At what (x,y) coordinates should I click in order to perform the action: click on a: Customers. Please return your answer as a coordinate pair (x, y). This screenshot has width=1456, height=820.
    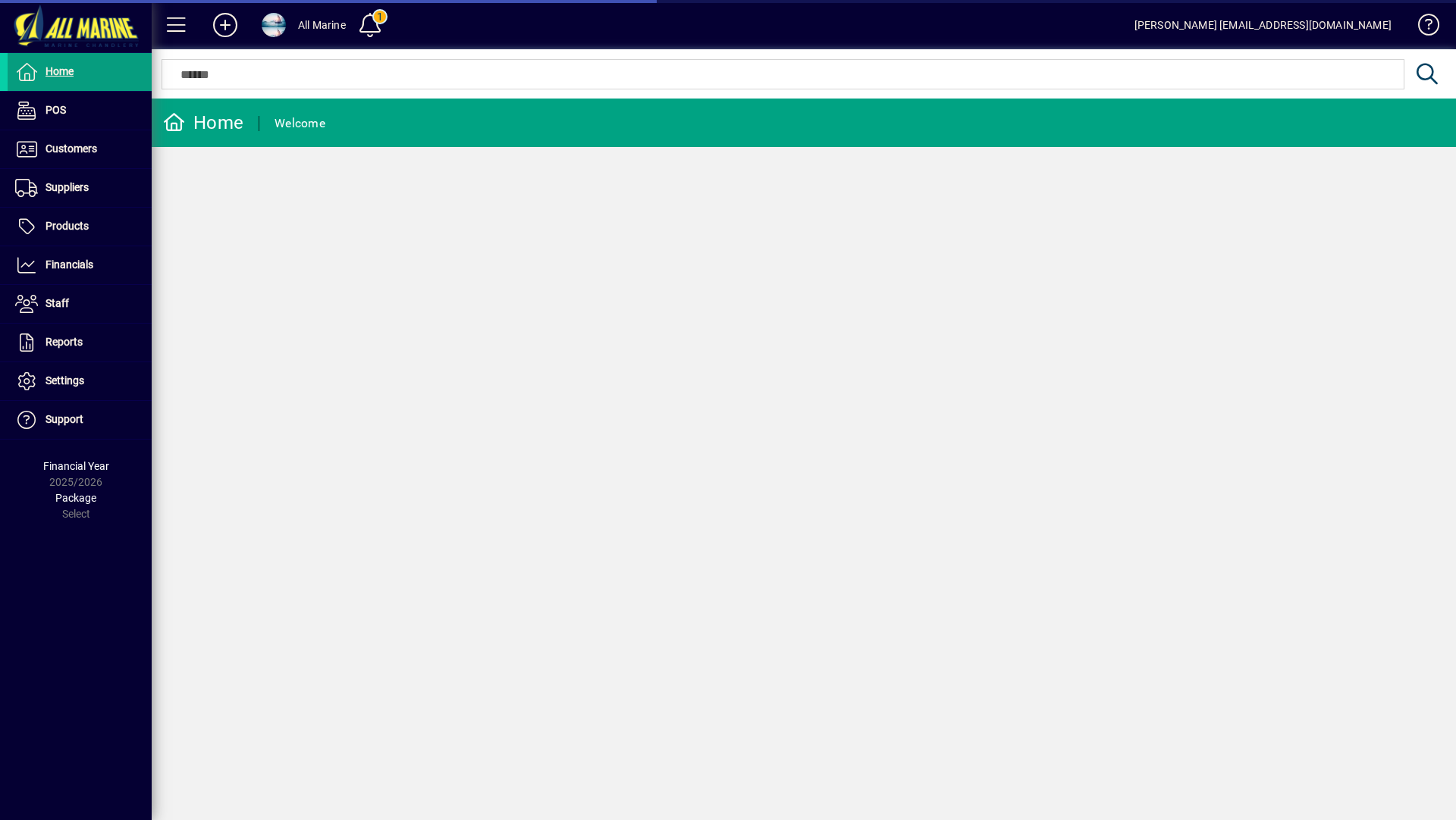
    Looking at the image, I should click on (80, 149).